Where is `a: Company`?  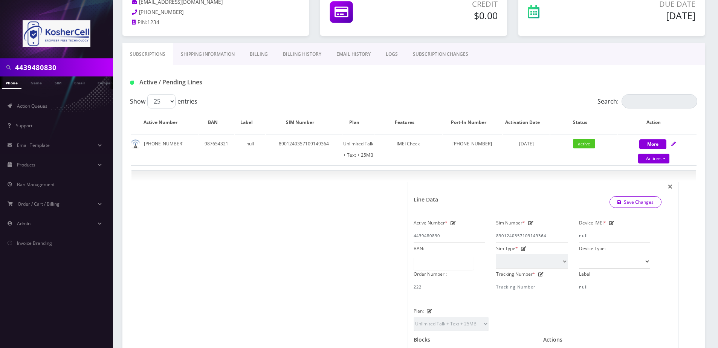
a: Company is located at coordinates (106, 82).